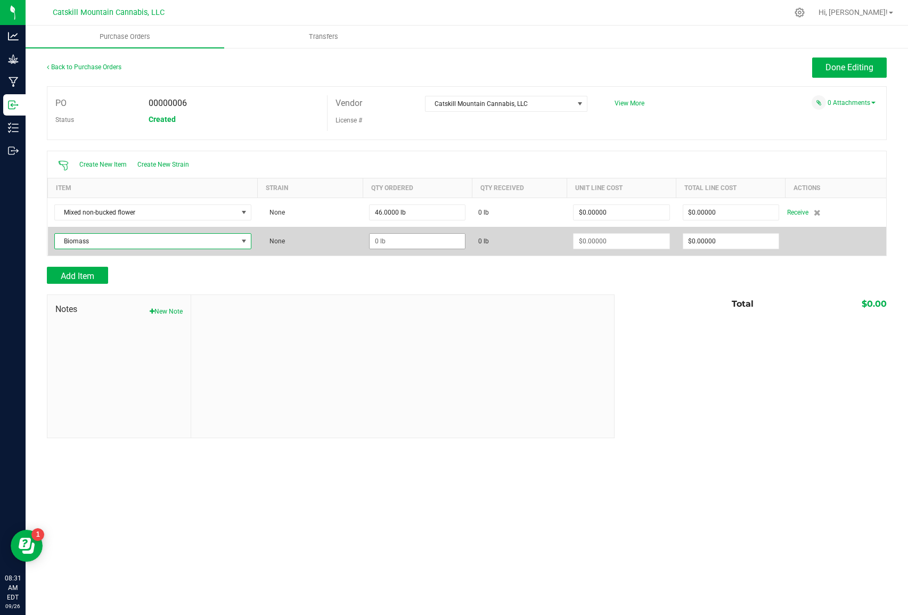 The image size is (908, 615). What do you see at coordinates (168, 103) in the screenshot?
I see `span: 00000006` at bounding box center [168, 103].